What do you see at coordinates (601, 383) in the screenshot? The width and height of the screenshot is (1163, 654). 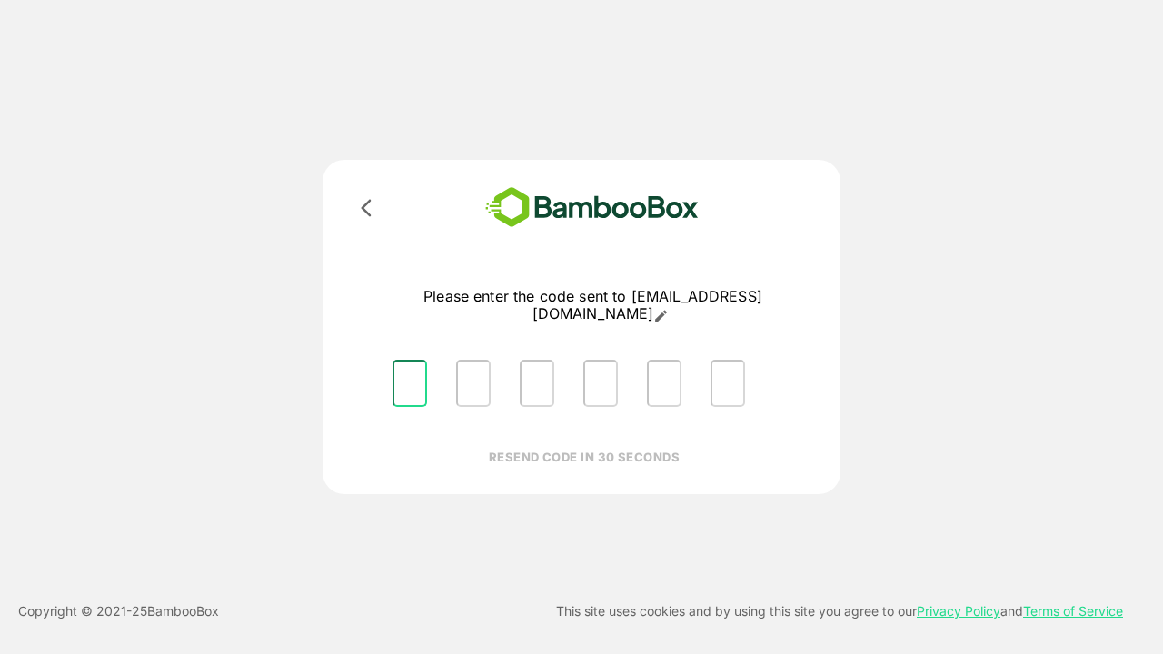 I see `input: Please enter OTP character 4` at bounding box center [601, 383].